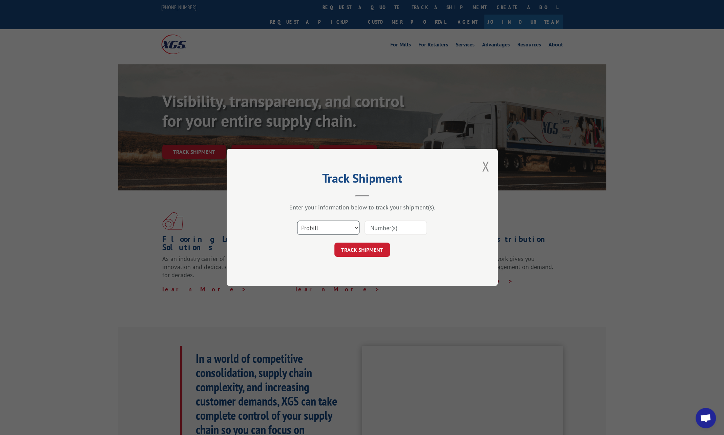  What do you see at coordinates (396, 228) in the screenshot?
I see `input: Number(s)` at bounding box center [396, 228].